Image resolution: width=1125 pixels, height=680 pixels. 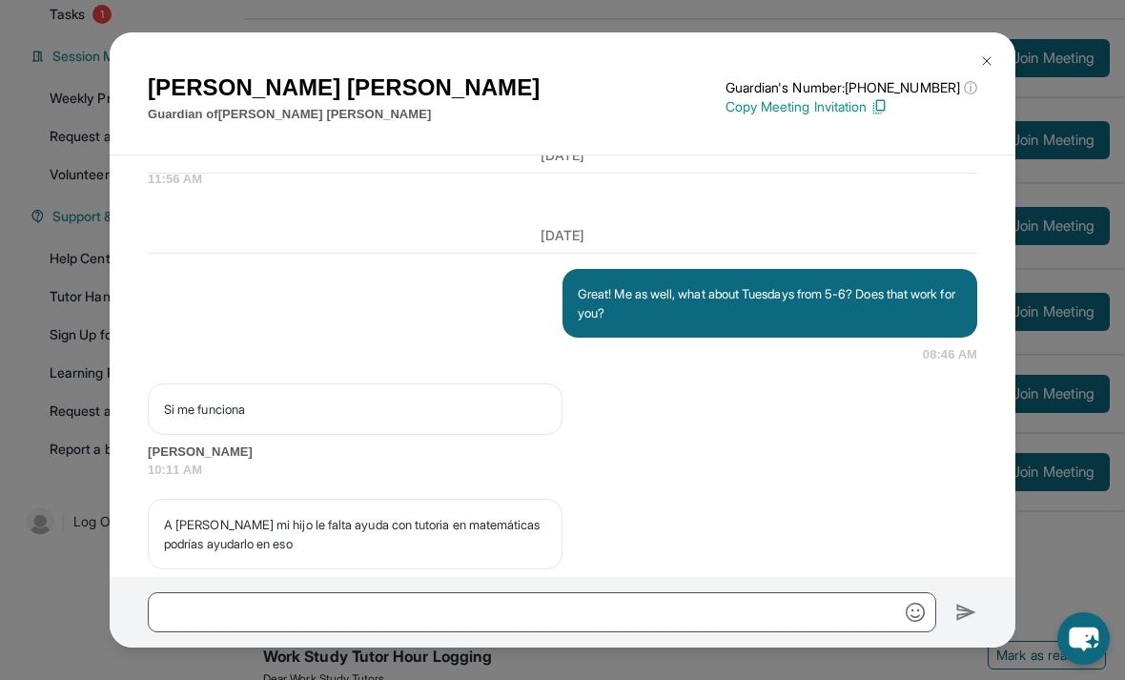 I want to click on span: ⓘ, so click(x=971, y=88).